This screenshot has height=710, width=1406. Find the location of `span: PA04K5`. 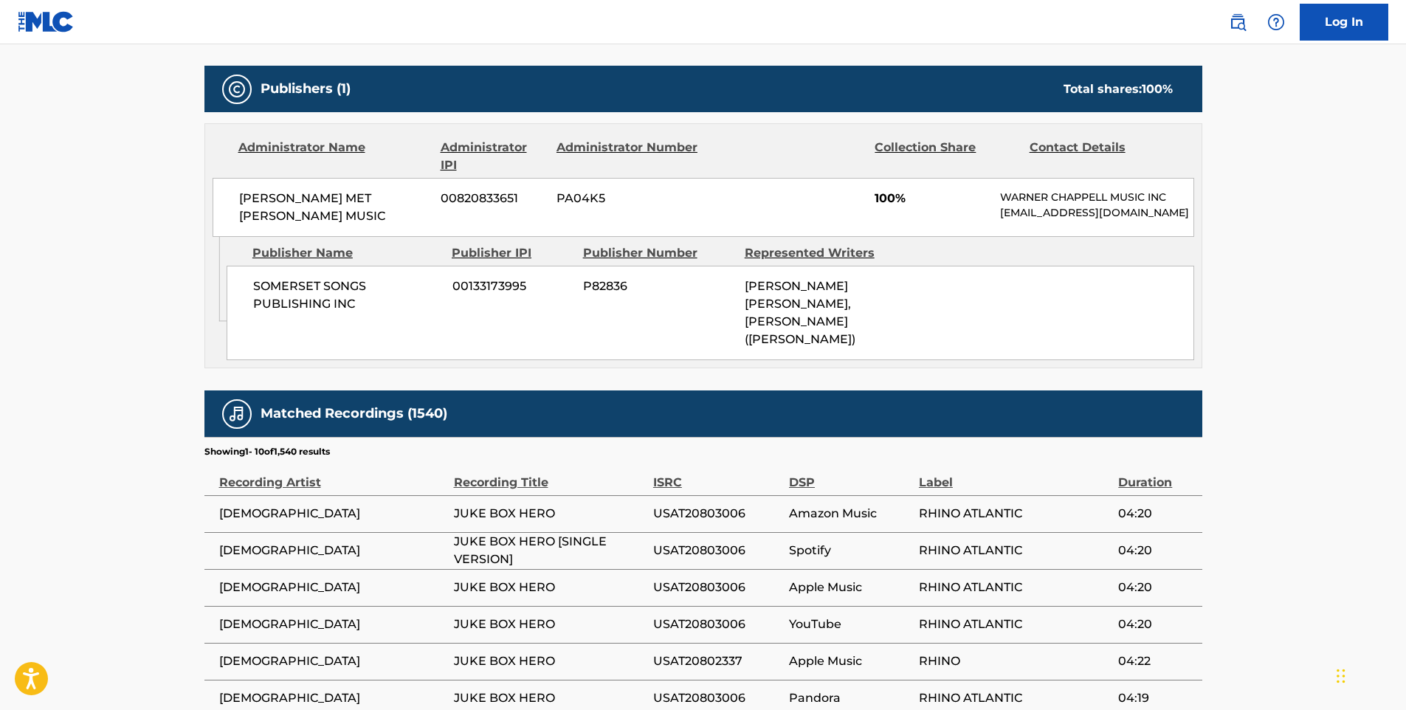

span: PA04K5 is located at coordinates (628, 199).